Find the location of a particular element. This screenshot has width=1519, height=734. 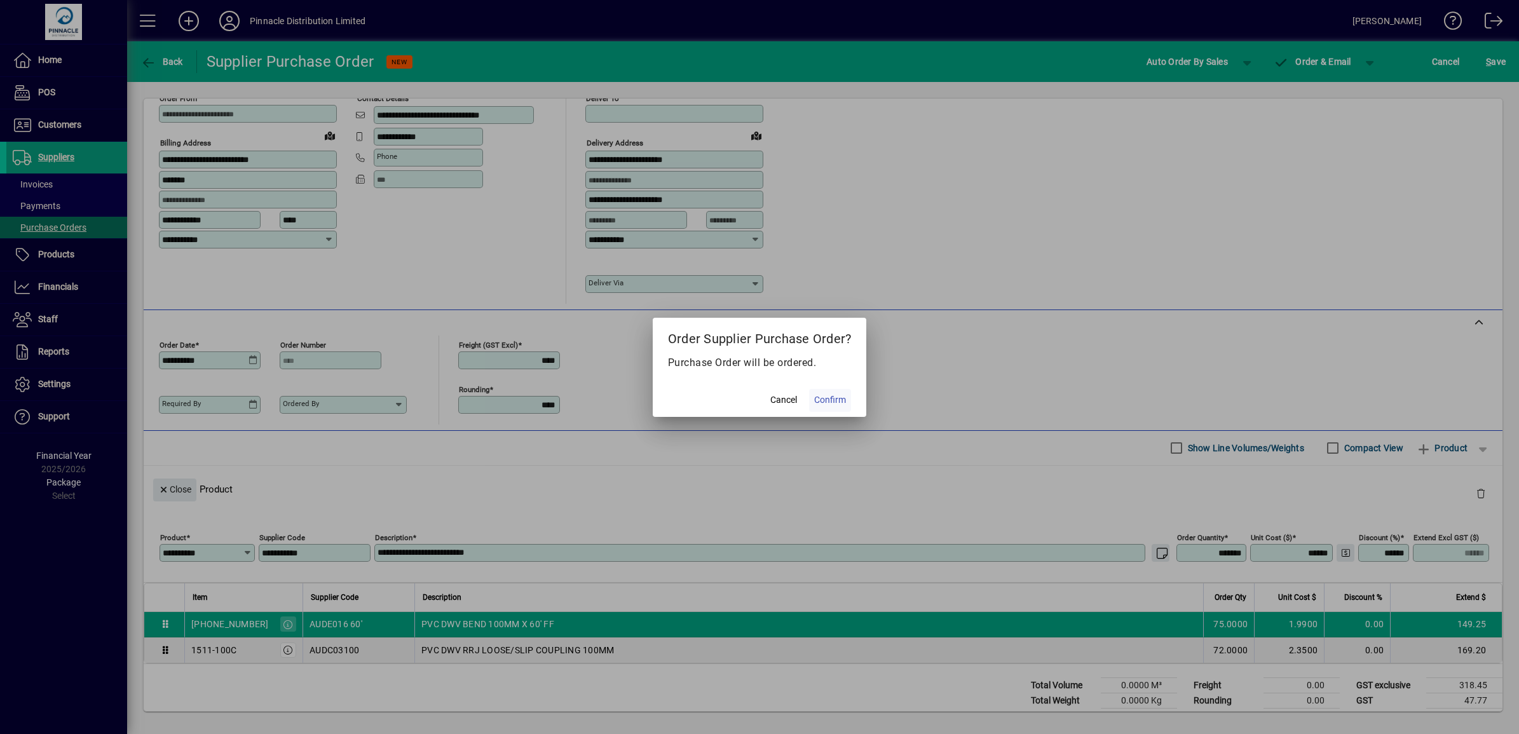

h2: Order Supplier Purchase Order? is located at coordinates (759, 336).